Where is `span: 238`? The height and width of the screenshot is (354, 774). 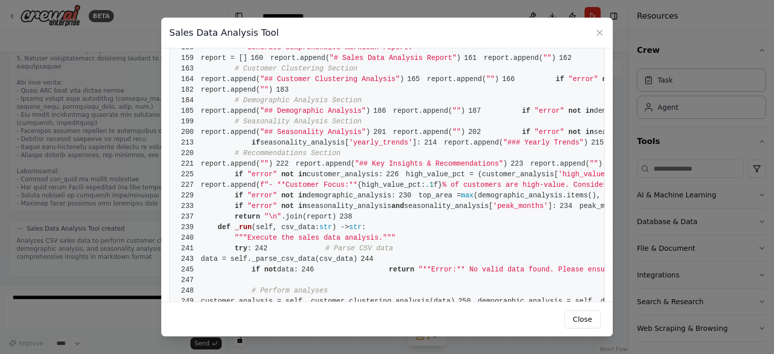 span: 238 is located at coordinates (348, 217).